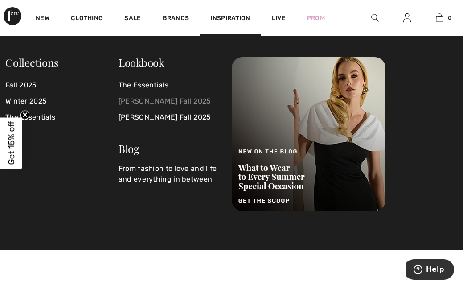 The width and height of the screenshot is (463, 286). I want to click on a: Live, so click(279, 18).